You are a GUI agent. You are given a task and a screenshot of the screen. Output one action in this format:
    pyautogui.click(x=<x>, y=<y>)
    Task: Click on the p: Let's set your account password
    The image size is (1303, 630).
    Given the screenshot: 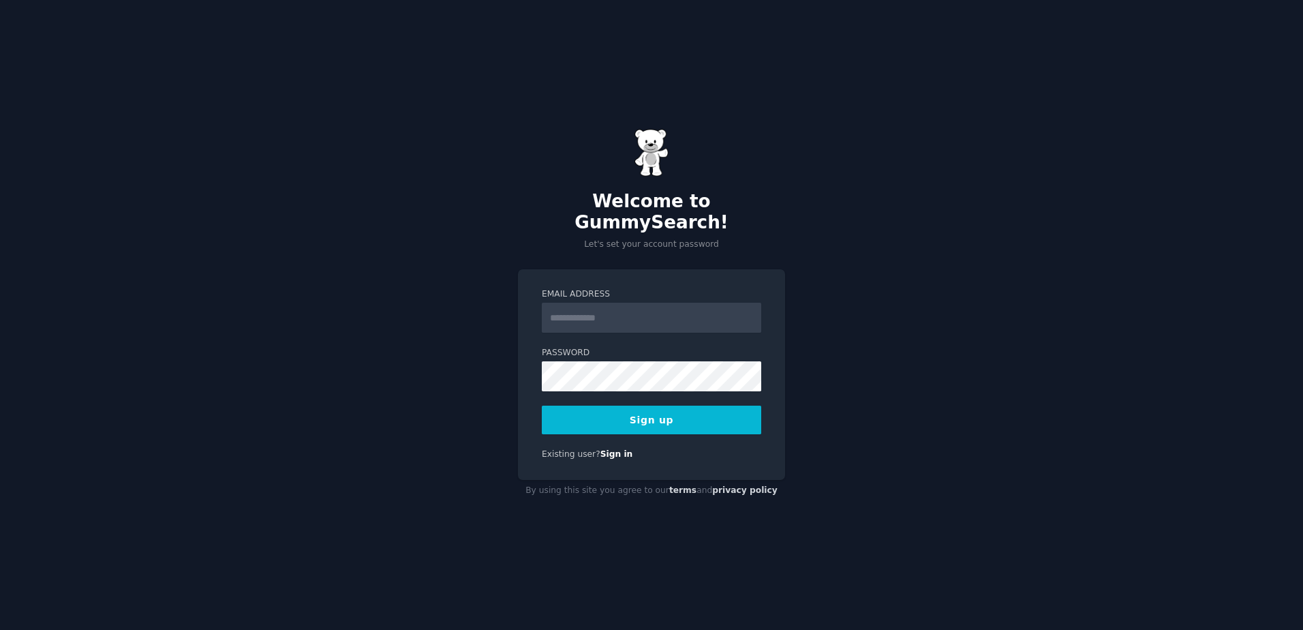 What is the action you would take?
    pyautogui.click(x=651, y=245)
    